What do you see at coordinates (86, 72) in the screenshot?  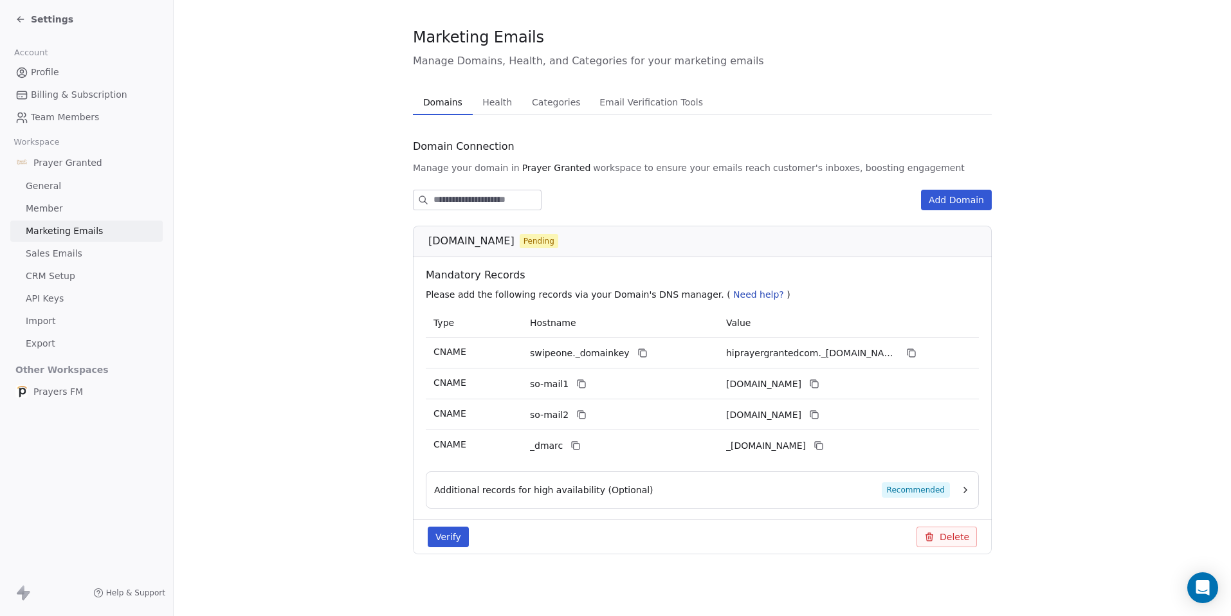 I see `a: Profile` at bounding box center [86, 72].